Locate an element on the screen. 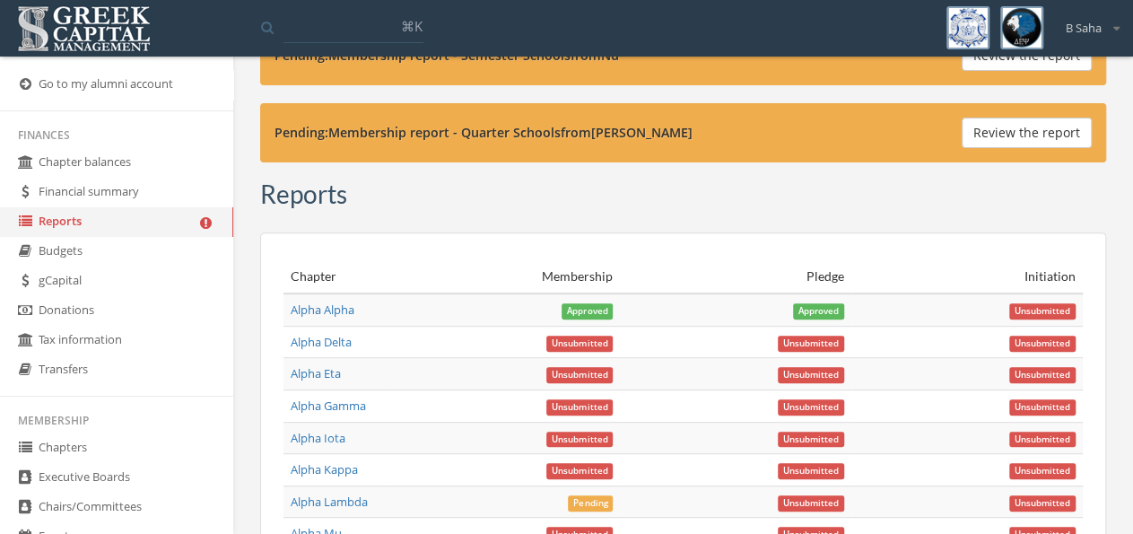  span: B Saha is located at coordinates (1083, 28).